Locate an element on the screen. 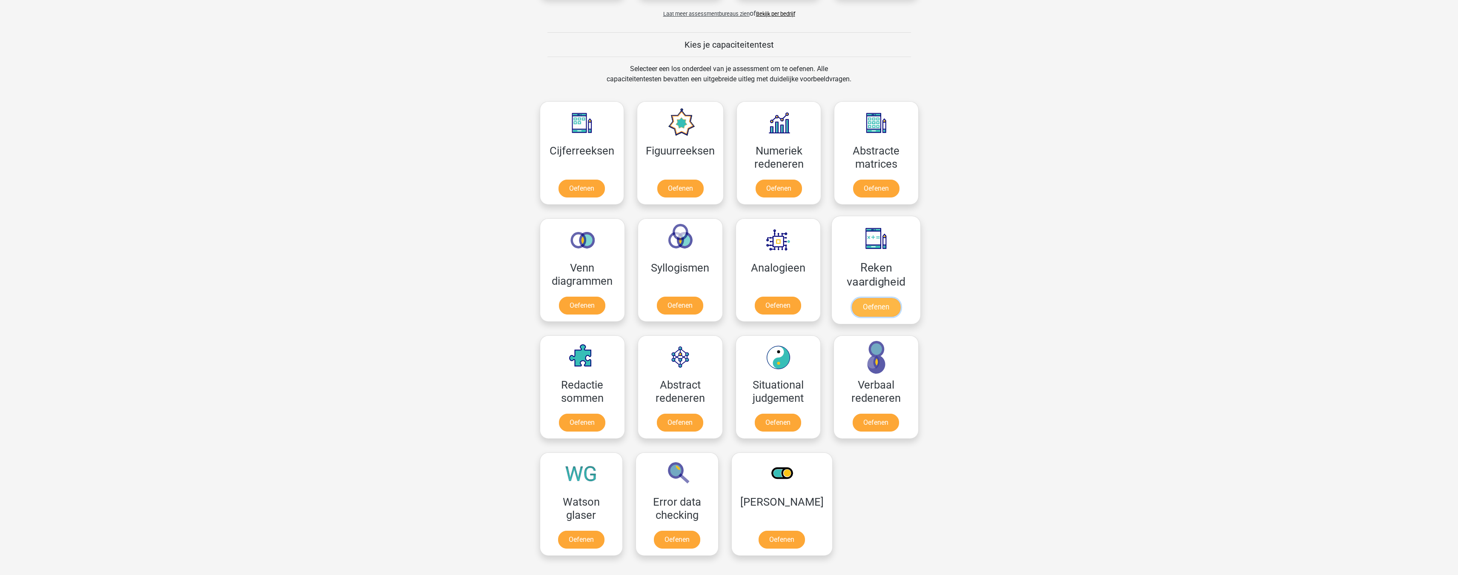 The image size is (1458, 575). a: Bekijk per bedrijf is located at coordinates (775, 14).